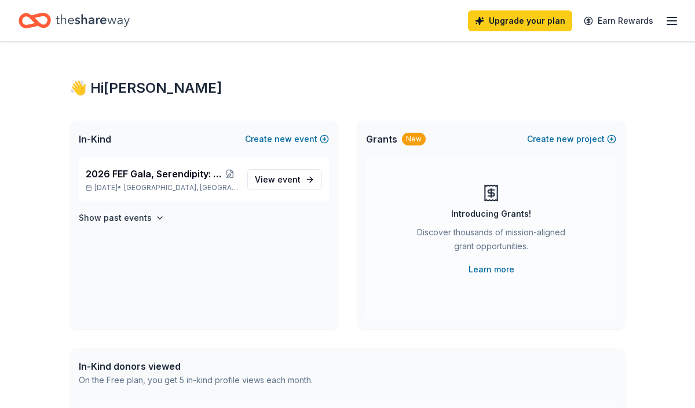 This screenshot has height=408, width=695. Describe the element at coordinates (115, 218) in the screenshot. I see `h4: Show past events` at that location.